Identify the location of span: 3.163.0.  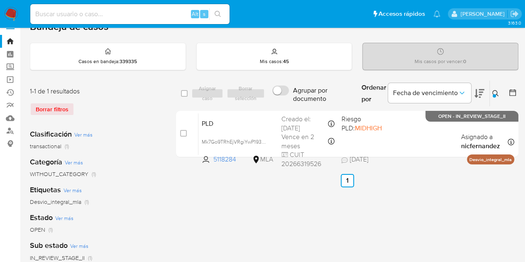
(514, 23).